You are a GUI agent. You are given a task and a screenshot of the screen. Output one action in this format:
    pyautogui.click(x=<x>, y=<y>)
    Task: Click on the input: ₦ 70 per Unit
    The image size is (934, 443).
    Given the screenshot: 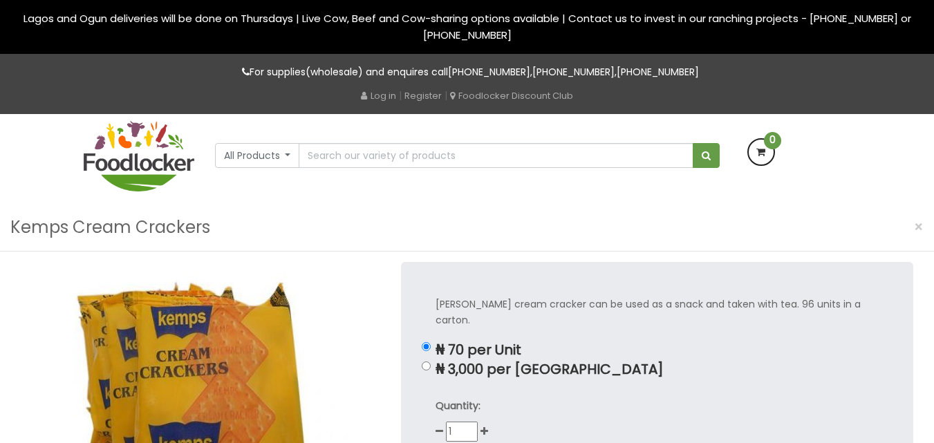 What is the action you would take?
    pyautogui.click(x=426, y=346)
    